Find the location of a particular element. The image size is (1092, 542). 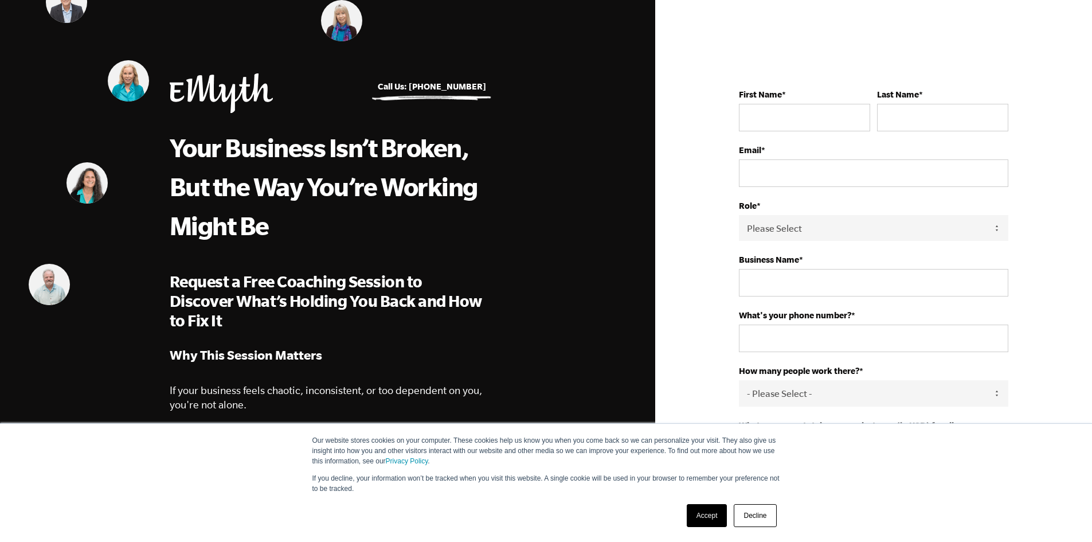

img: Mark Krull, EMyth Business Coach is located at coordinates (49, 284).